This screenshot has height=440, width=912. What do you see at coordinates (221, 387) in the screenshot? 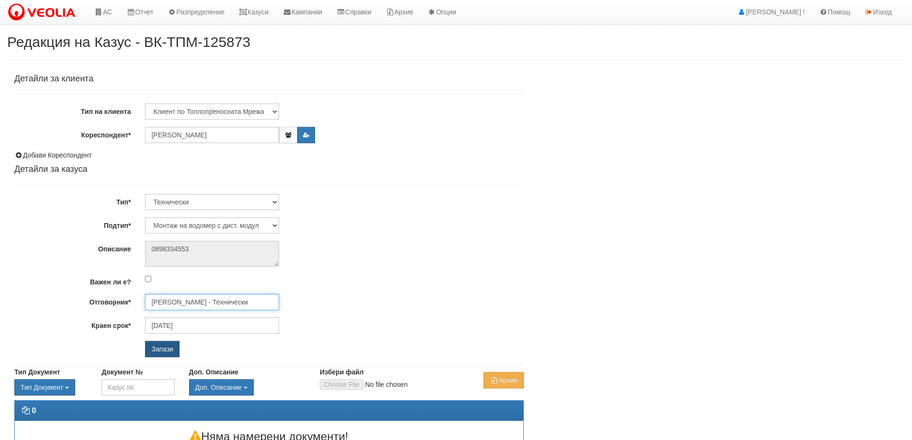
I see `button: Доп. Описание` at bounding box center [221, 387].